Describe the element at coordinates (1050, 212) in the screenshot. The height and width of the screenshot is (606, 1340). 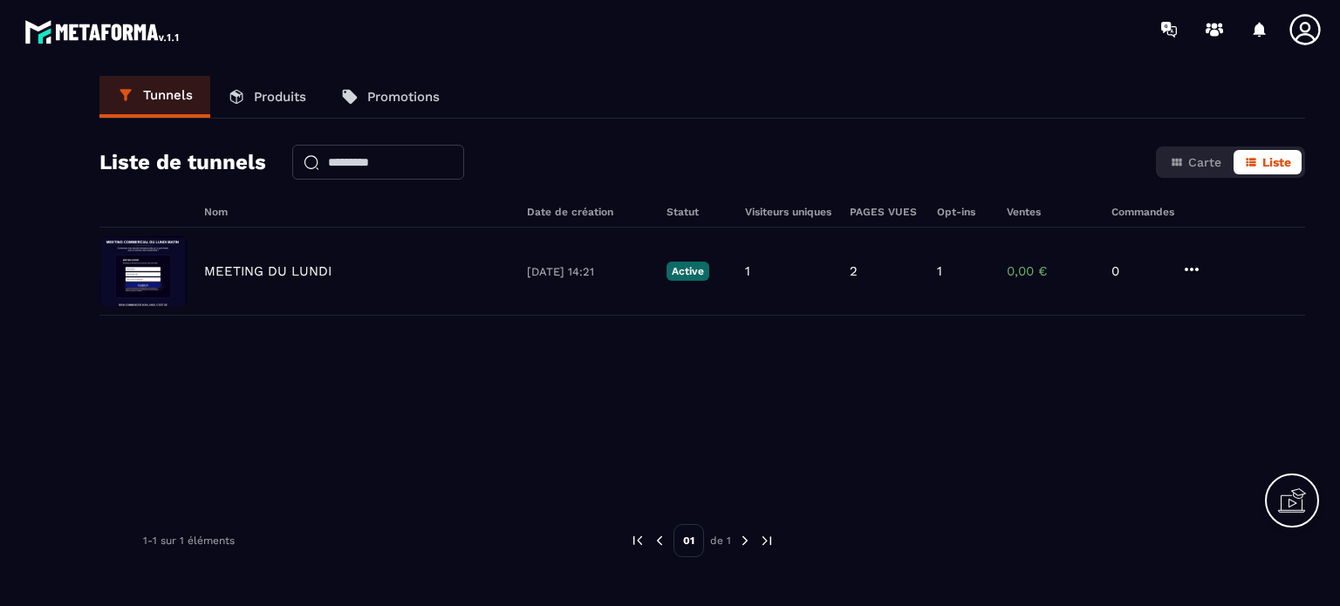
I see `h6: Ventes` at that location.